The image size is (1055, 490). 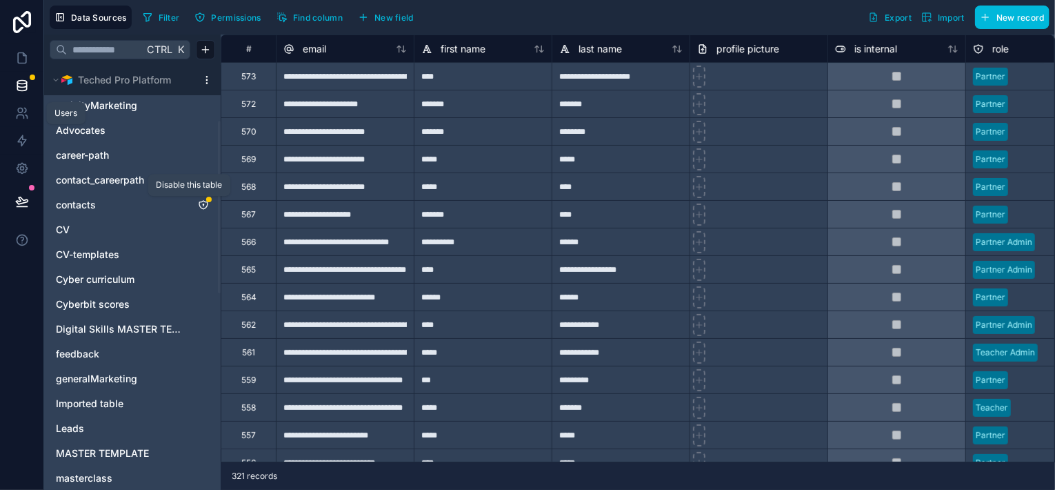 What do you see at coordinates (90, 403) in the screenshot?
I see `span: Imported table` at bounding box center [90, 403].